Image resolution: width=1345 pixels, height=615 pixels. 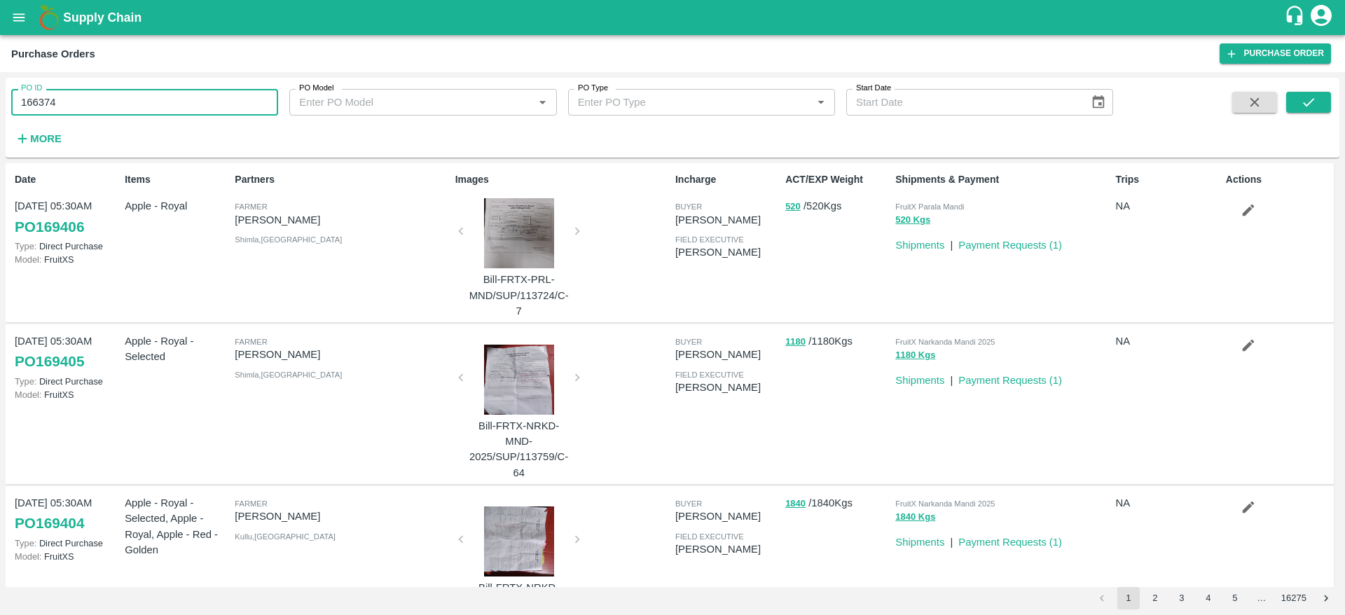 What do you see at coordinates (49, 18) in the screenshot?
I see `img: logo` at bounding box center [49, 18].